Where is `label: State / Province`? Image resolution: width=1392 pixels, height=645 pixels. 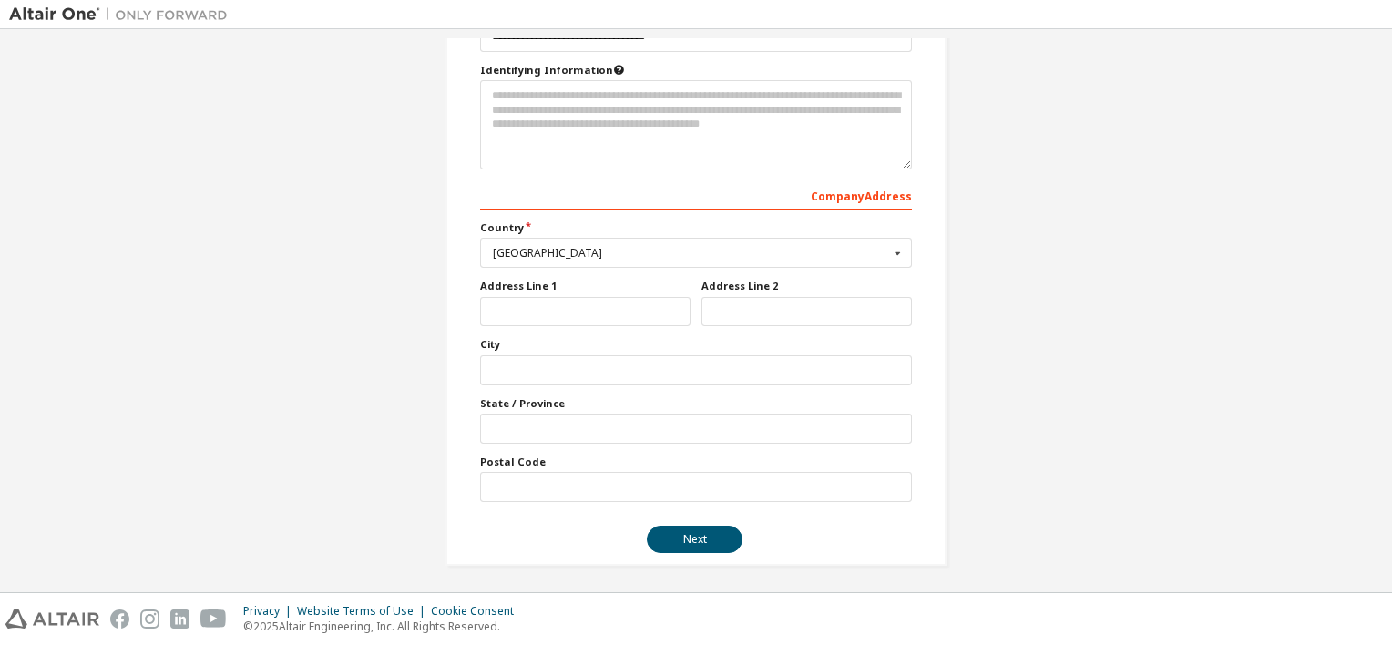 label: State / Province is located at coordinates (696, 403).